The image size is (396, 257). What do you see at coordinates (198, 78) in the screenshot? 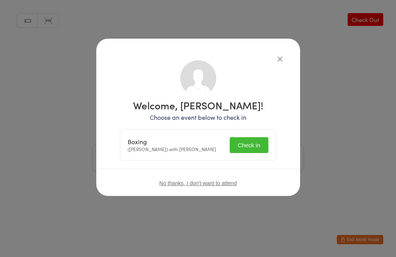
I see `img: no_photo.png` at bounding box center [198, 78].